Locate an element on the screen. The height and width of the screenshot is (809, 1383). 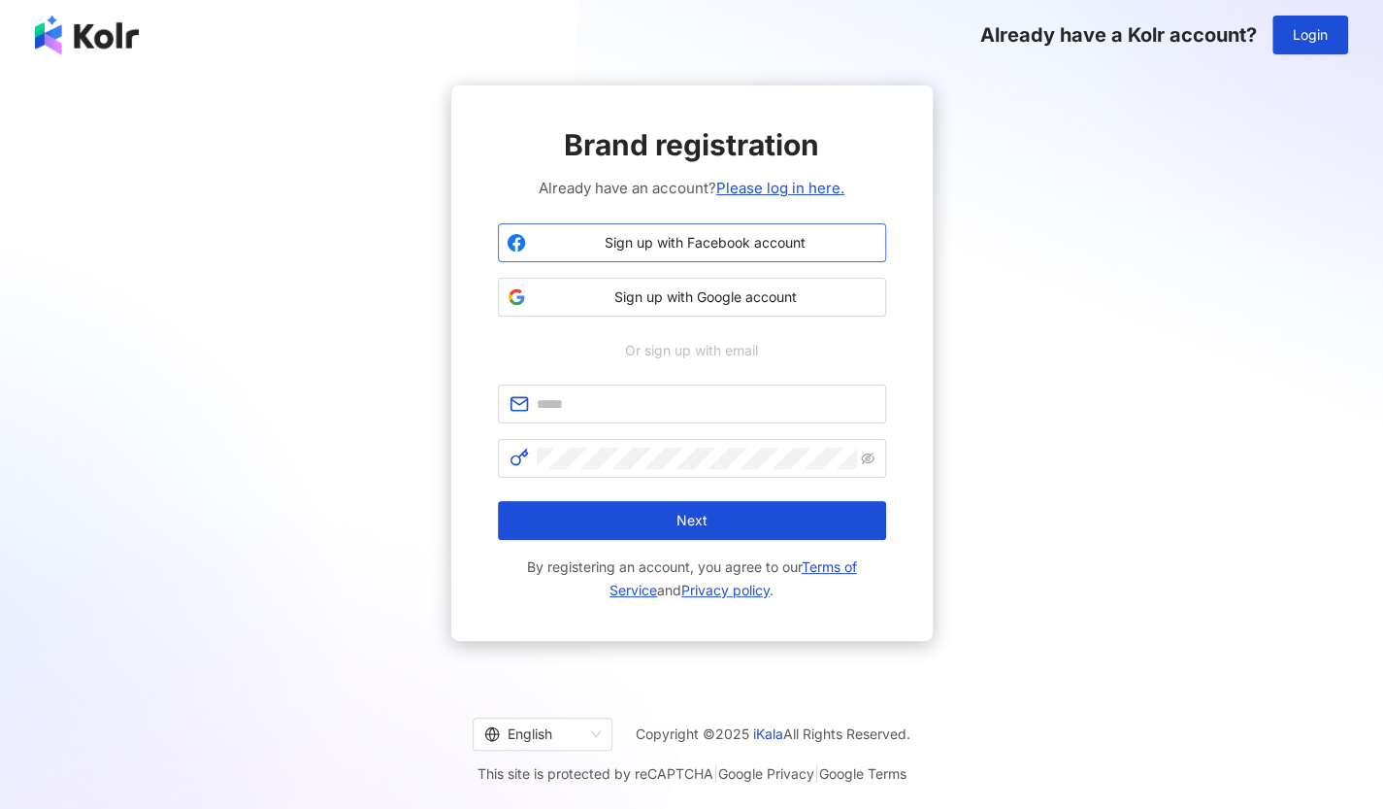
button: Sign up with Google account is located at coordinates (692, 297).